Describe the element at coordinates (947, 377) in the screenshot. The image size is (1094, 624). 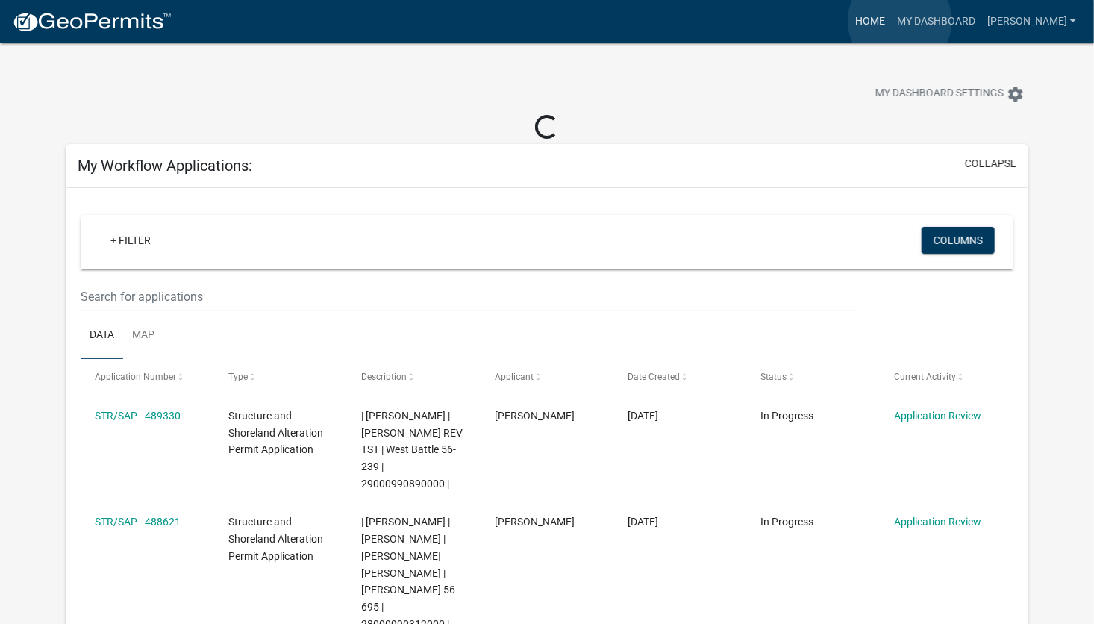
I see `datatable-header-cell: Current Activity` at that location.